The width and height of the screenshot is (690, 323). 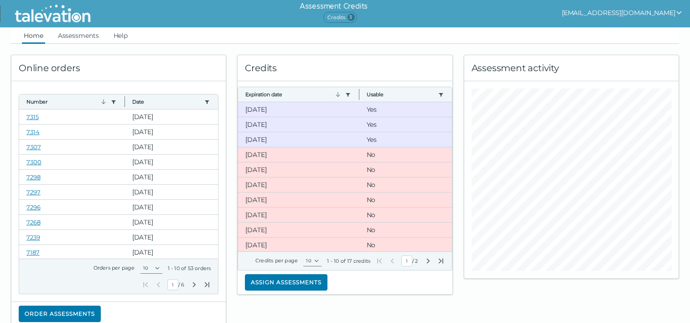 I want to click on a: 7307, so click(x=34, y=147).